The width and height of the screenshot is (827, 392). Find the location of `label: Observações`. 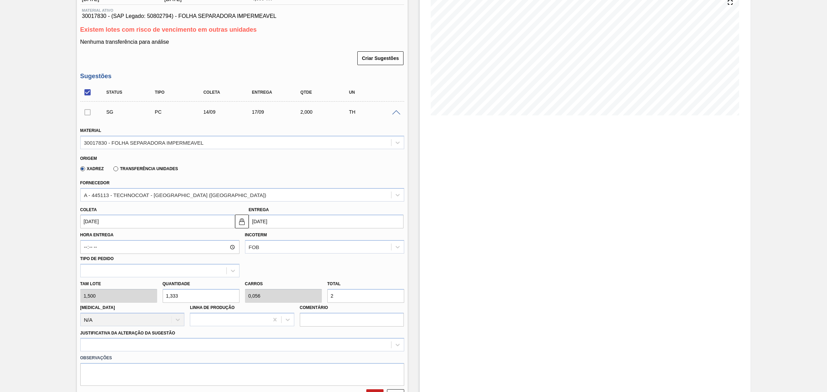

label: Observações is located at coordinates (242, 358).